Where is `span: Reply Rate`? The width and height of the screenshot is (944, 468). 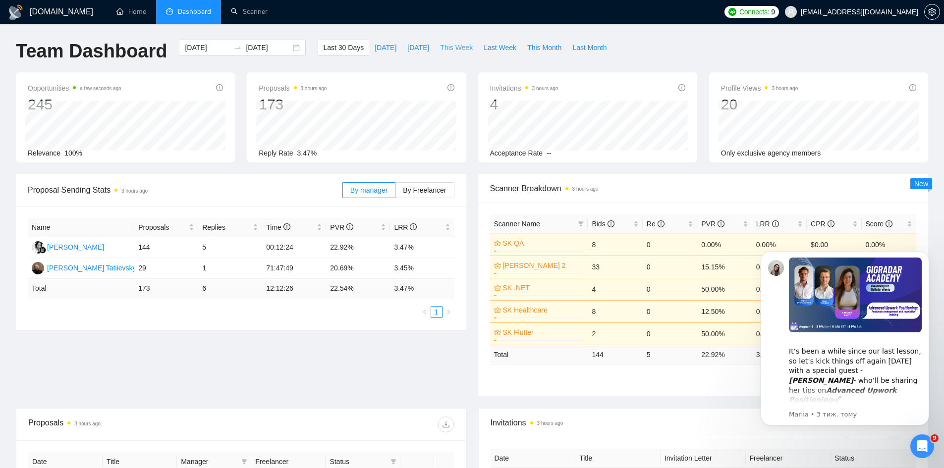 span: Reply Rate is located at coordinates (275, 153).